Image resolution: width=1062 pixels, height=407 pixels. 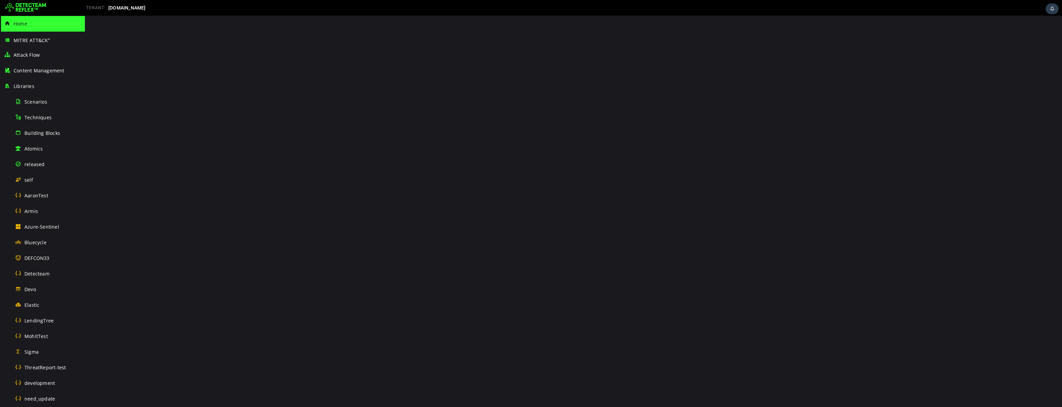 What do you see at coordinates (29, 180) in the screenshot?
I see `span: self` at bounding box center [29, 180].